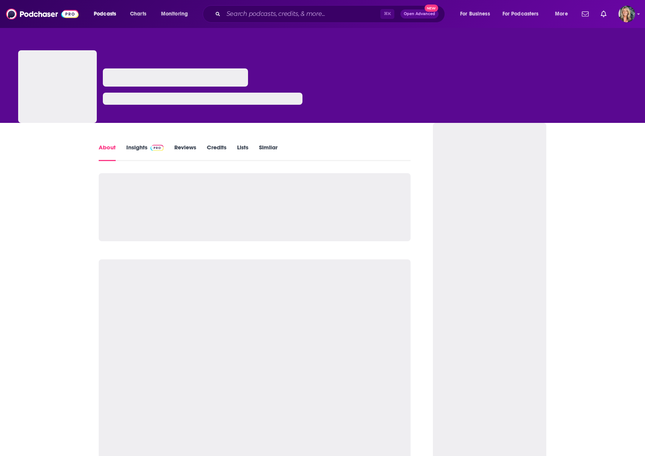  Describe the element at coordinates (521, 14) in the screenshot. I see `span: For Podcasters` at that location.